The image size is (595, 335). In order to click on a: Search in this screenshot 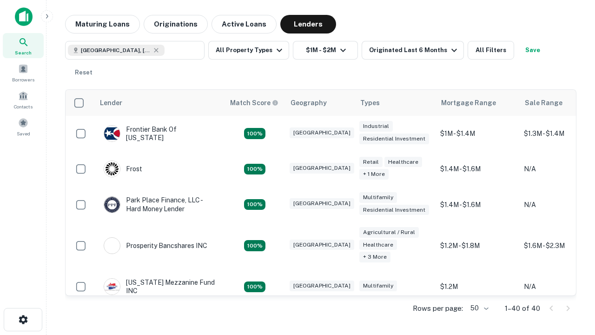, I will do `click(23, 46)`.